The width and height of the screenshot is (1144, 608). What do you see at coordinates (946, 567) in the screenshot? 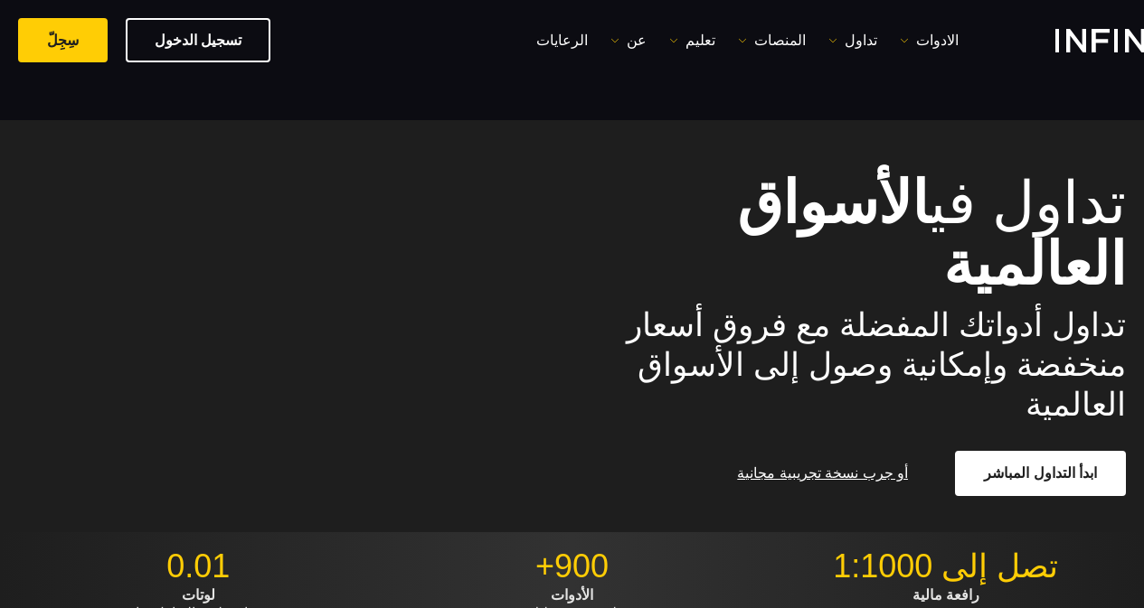
I see `p: تصل إلى 1:1000` at bounding box center [946, 567].